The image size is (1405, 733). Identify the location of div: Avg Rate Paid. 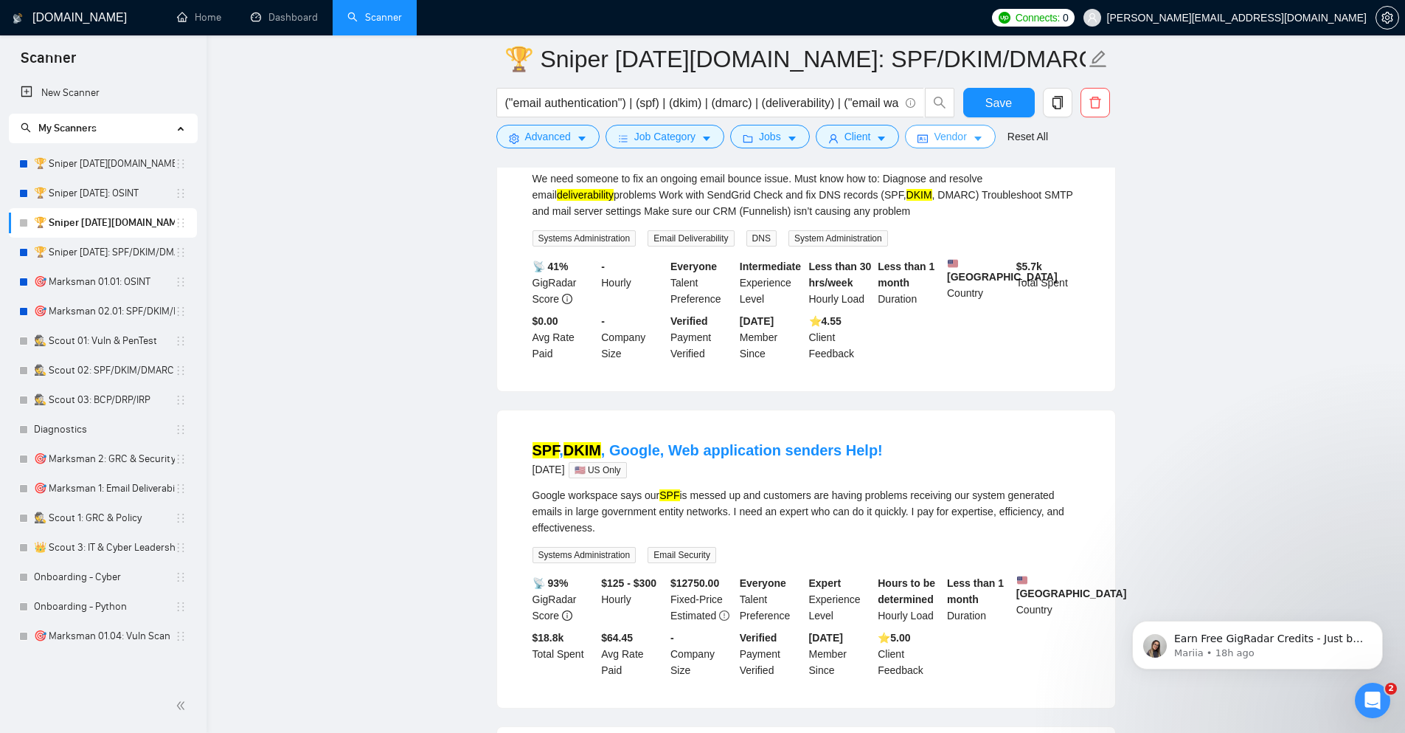
(633, 654).